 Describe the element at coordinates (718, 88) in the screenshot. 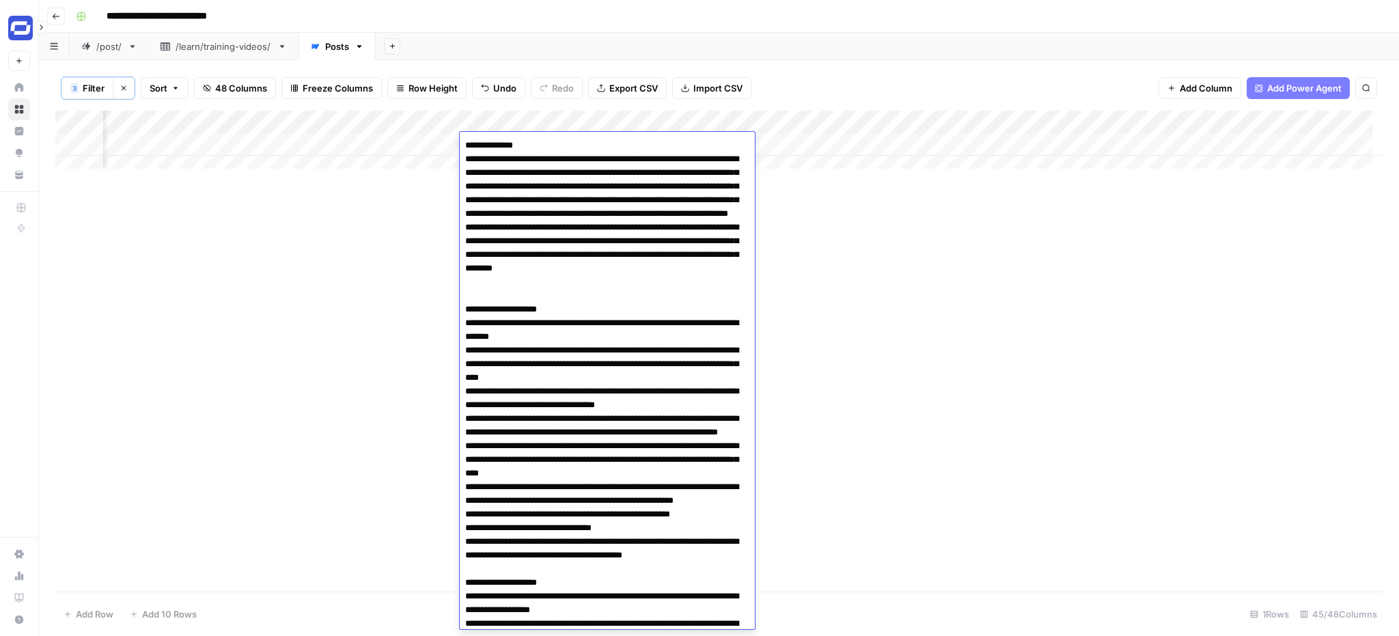

I see `span: Import CSV` at that location.